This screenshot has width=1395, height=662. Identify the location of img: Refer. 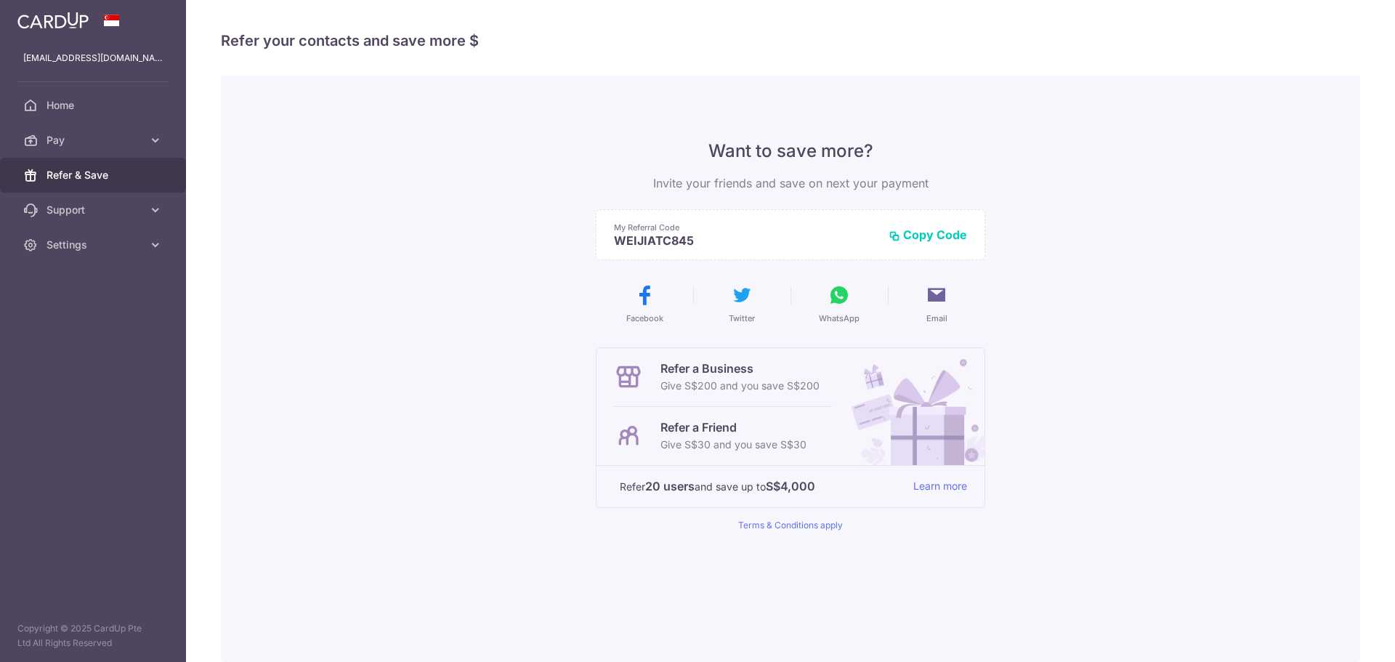
(911, 406).